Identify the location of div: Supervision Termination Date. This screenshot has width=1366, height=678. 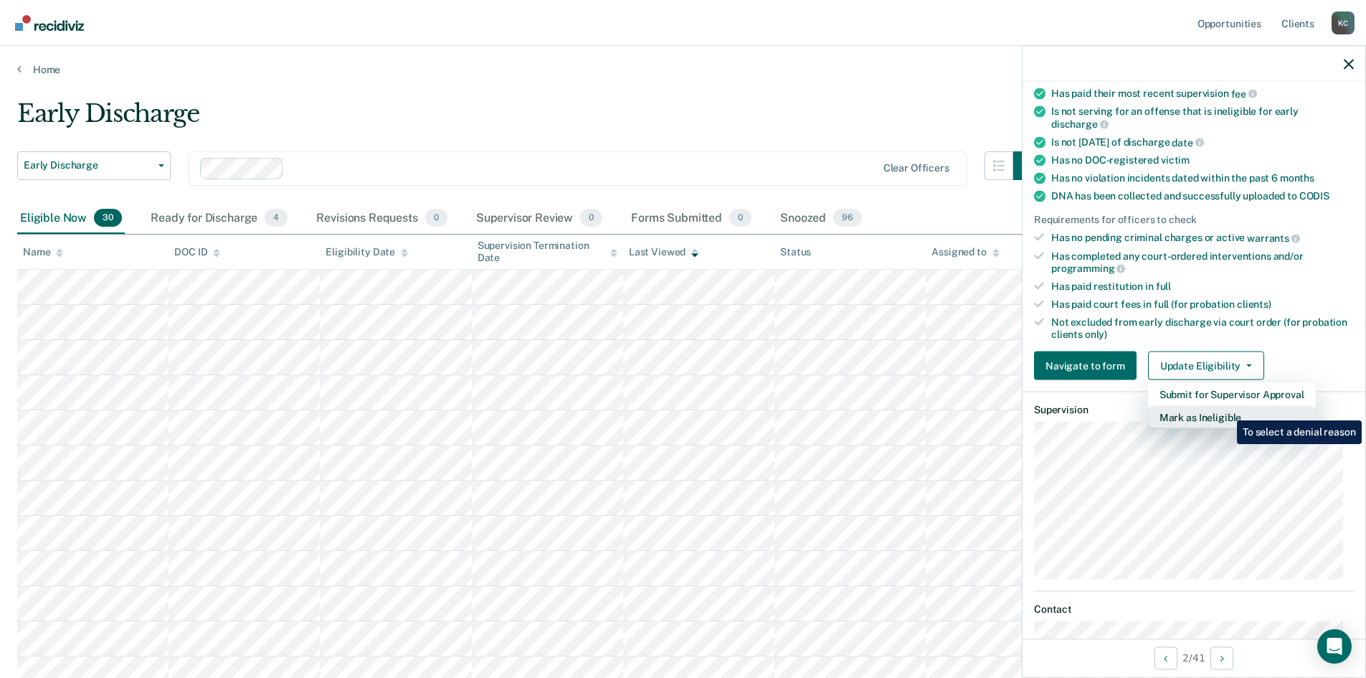
(547, 252).